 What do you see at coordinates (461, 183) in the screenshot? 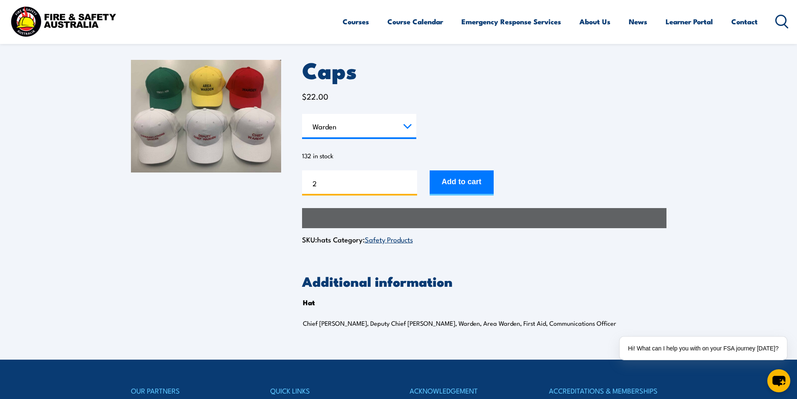
I see `button: Add to cart` at bounding box center [461, 183].